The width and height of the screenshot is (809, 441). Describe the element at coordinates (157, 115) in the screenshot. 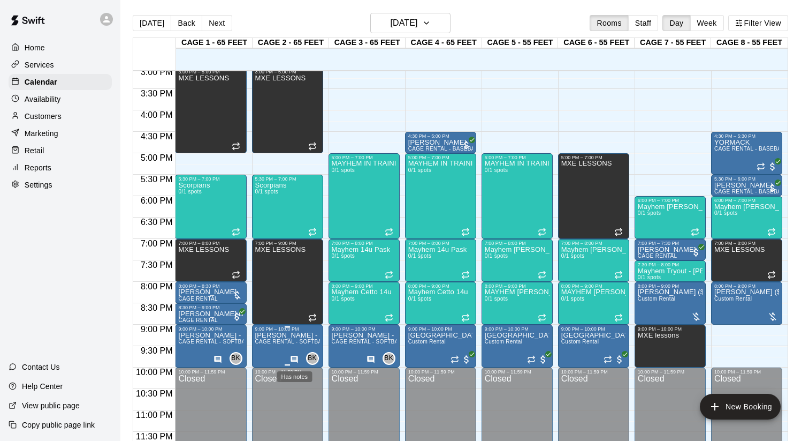

I see `span: 4:00 PM` at that location.